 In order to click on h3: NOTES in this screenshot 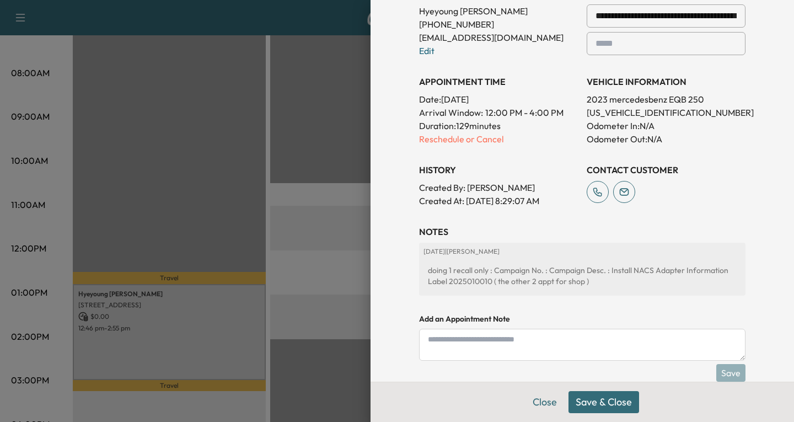, I will do `click(582, 232)`.